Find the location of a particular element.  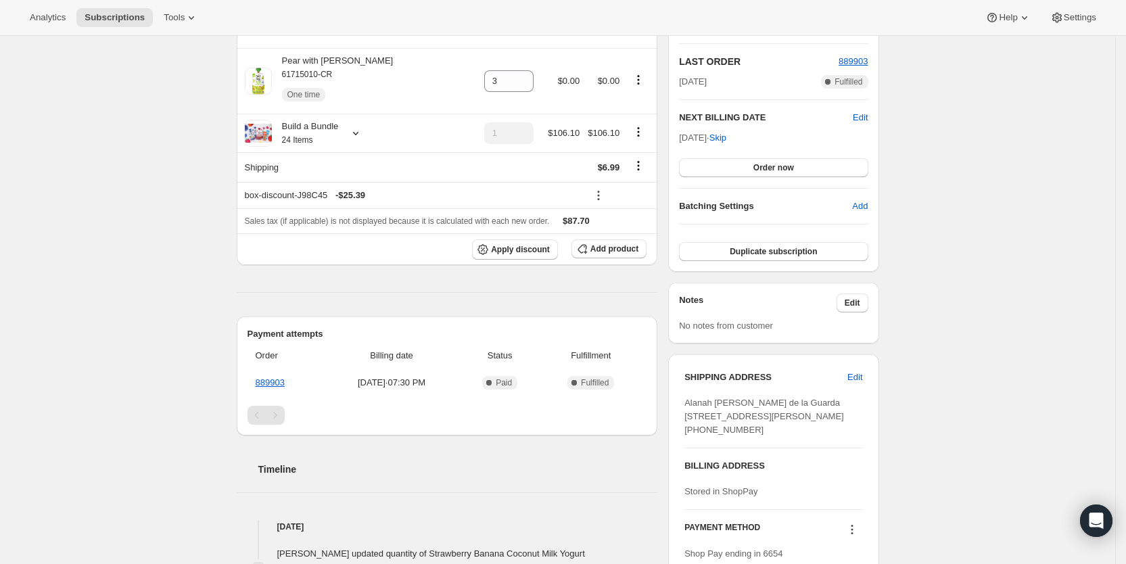

button: Shipping actions is located at coordinates (639, 166).